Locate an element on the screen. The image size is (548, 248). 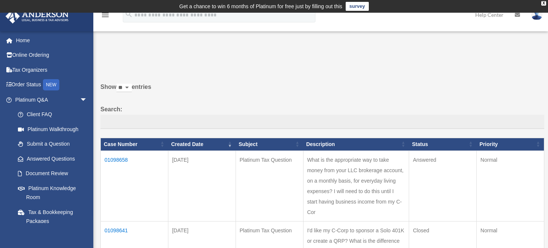
div: Get a chance to win 6 months of Platinum for free just by filling out this is located at coordinates (261, 6).